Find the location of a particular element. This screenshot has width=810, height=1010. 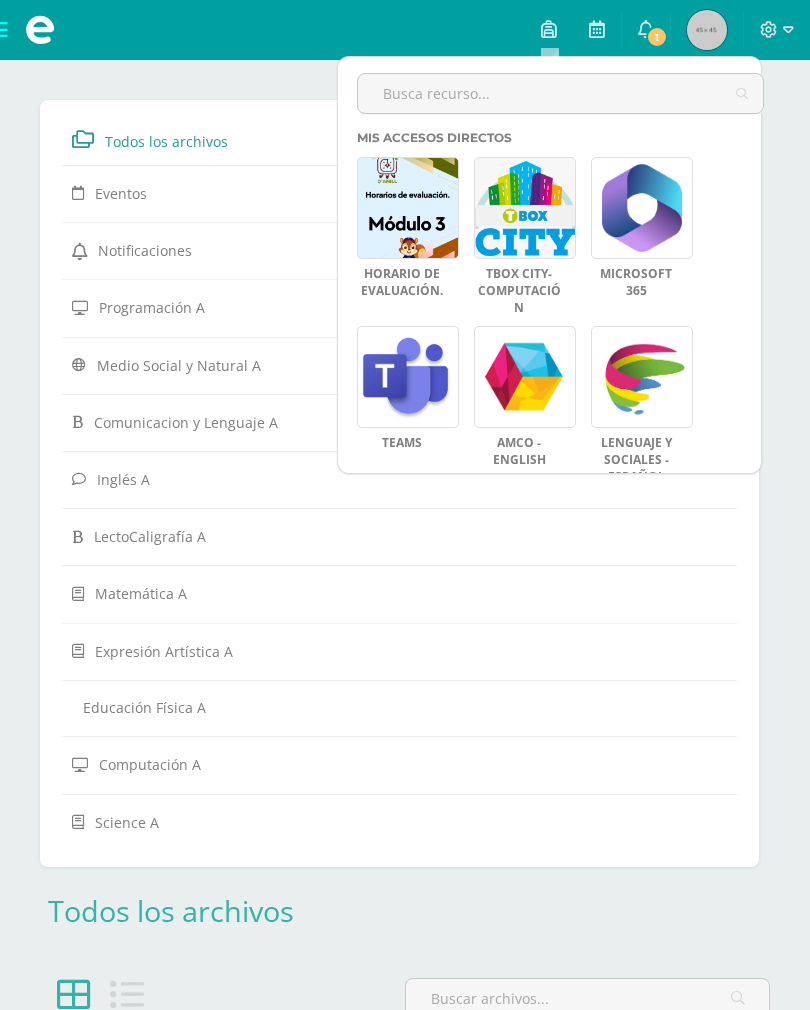

a: Microsoft 365 is located at coordinates (636, 283).